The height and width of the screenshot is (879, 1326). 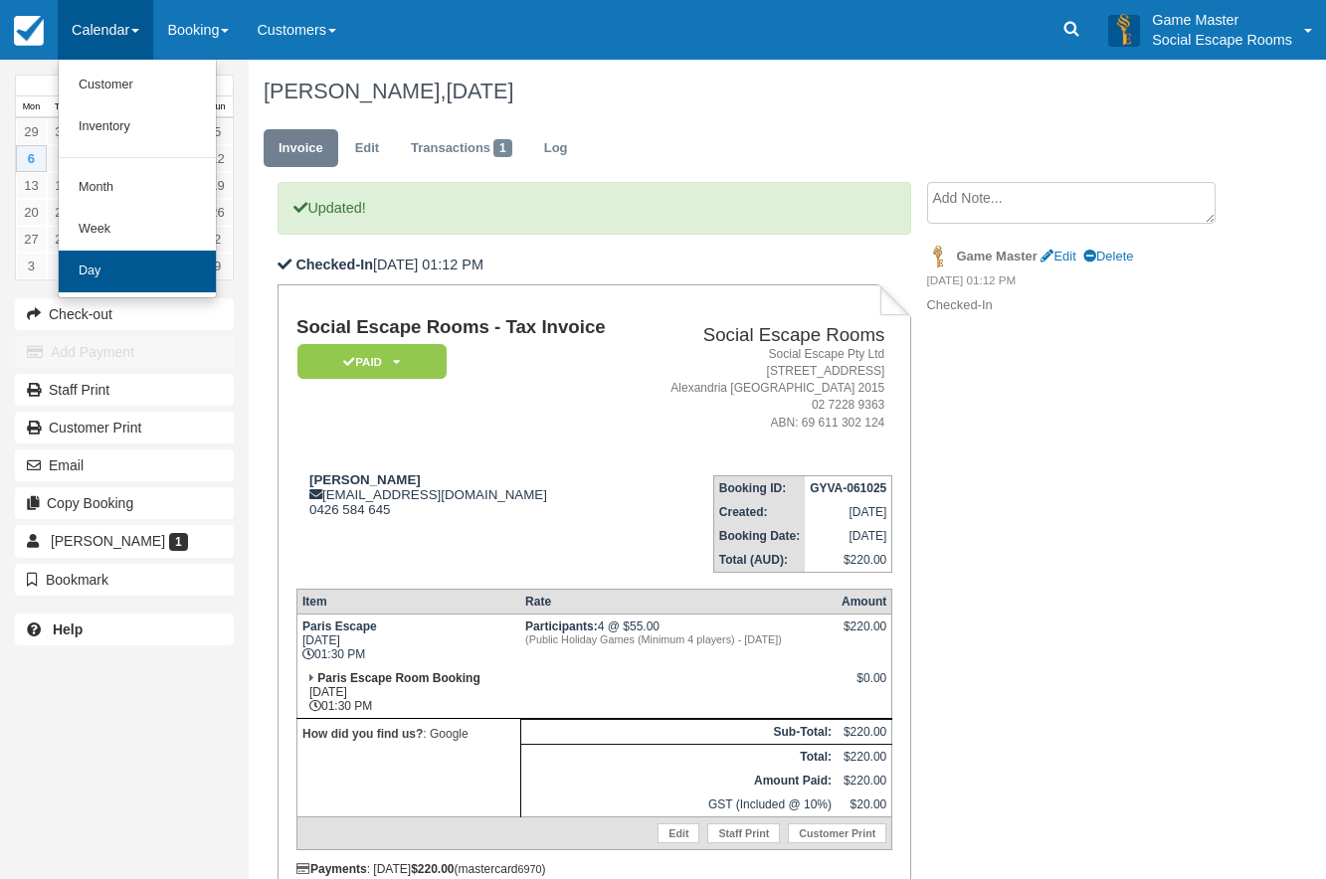 What do you see at coordinates (678, 731) in the screenshot?
I see `th: Sub-Total:` at bounding box center [678, 731].